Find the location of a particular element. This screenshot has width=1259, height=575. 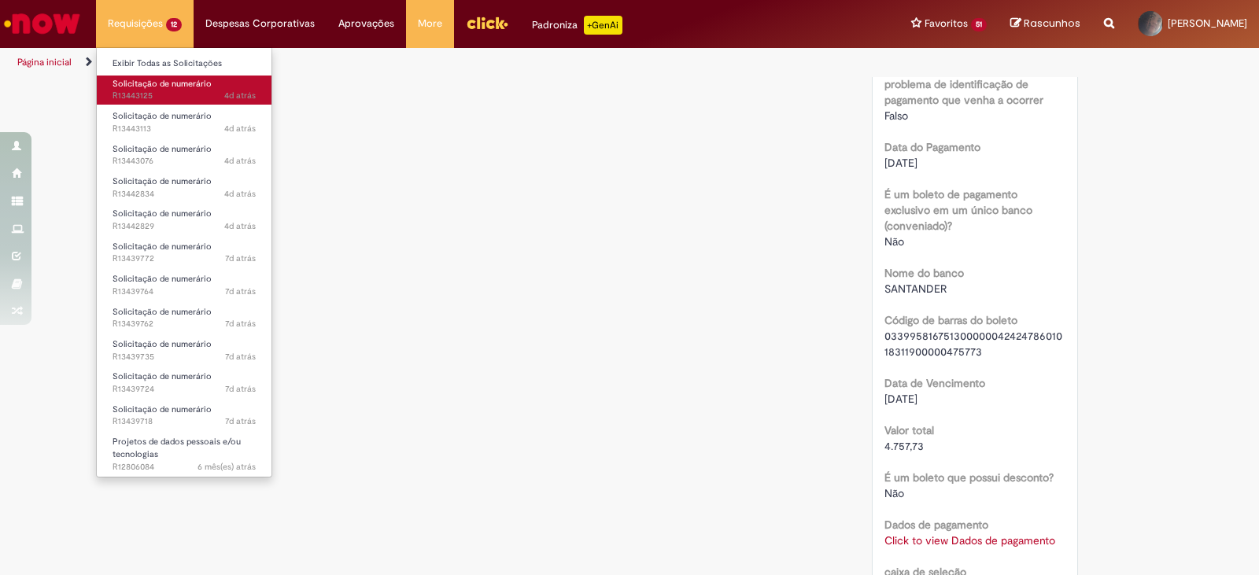

time: 25/08/2025 09:46:04 is located at coordinates (240, 95).